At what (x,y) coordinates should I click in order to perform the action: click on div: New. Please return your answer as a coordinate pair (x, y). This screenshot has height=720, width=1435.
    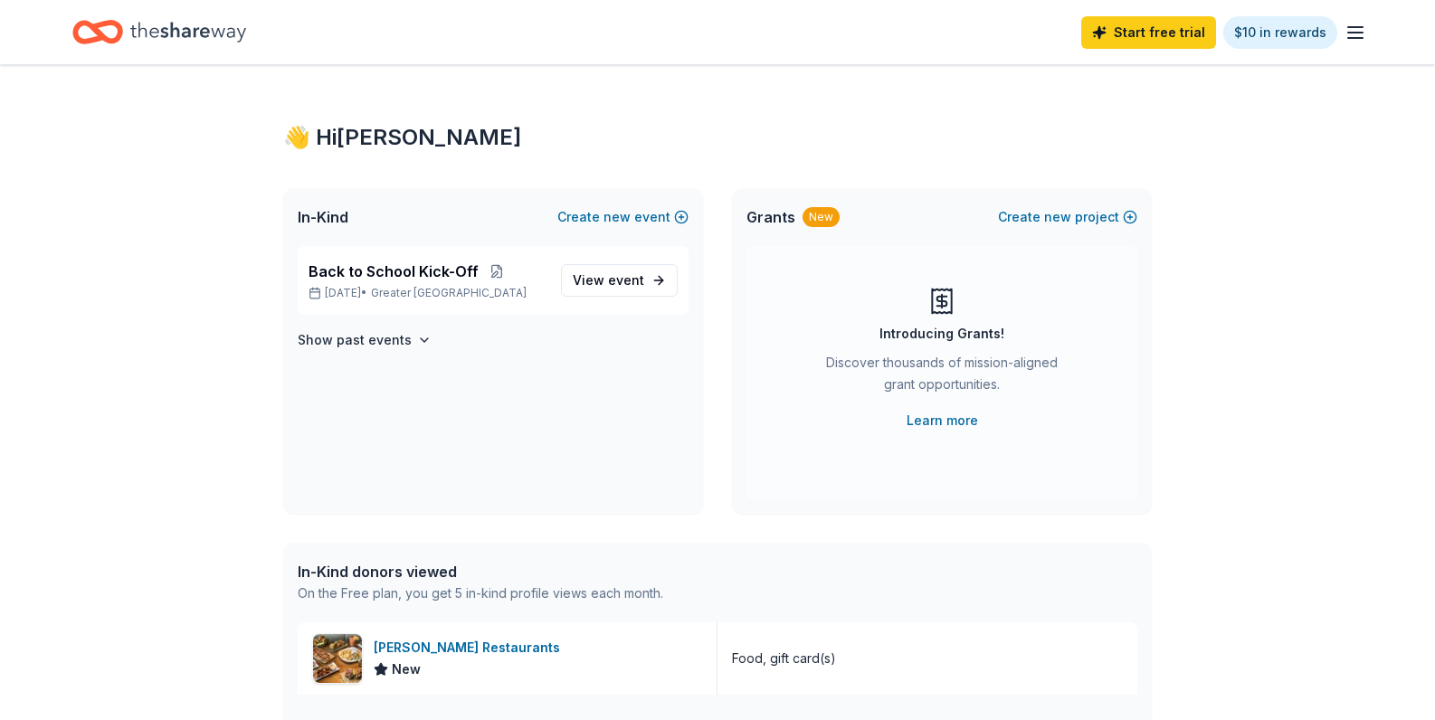
    Looking at the image, I should click on (821, 217).